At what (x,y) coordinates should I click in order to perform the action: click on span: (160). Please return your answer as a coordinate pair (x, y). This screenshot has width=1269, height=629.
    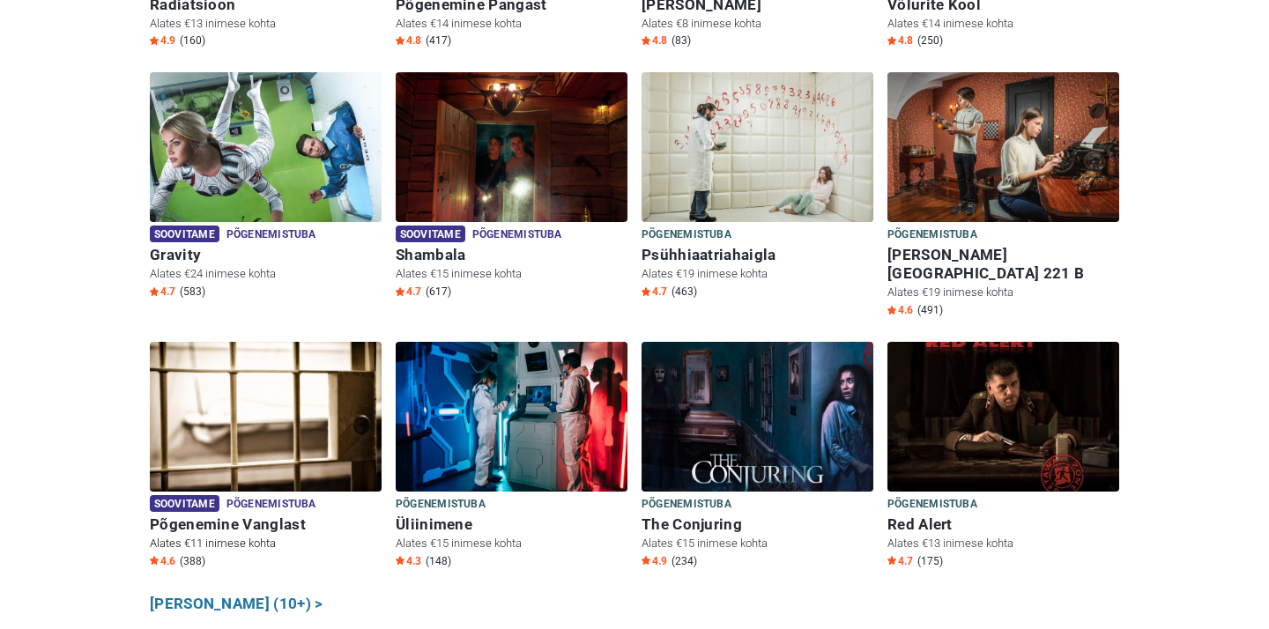
    Looking at the image, I should click on (192, 41).